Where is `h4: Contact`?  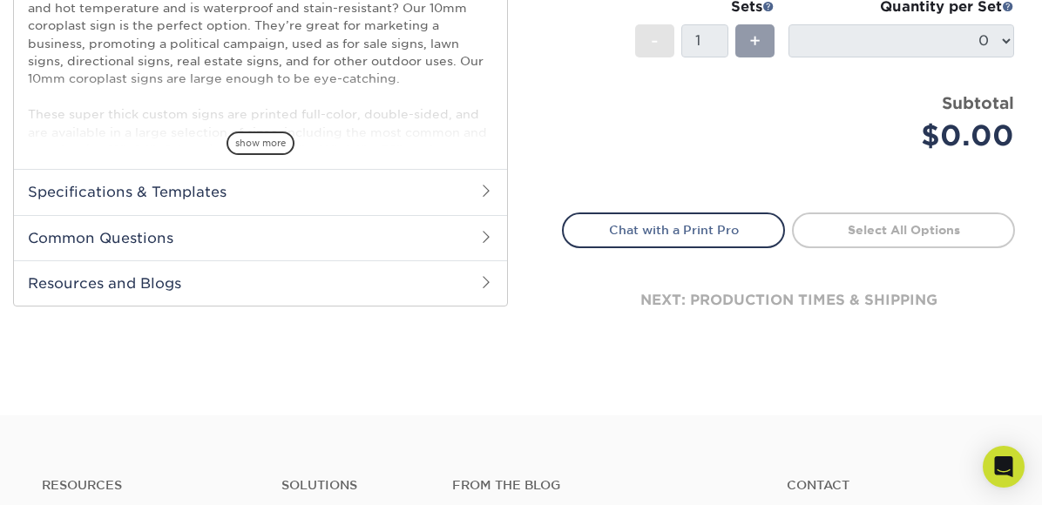 h4: Contact is located at coordinates (893, 485).